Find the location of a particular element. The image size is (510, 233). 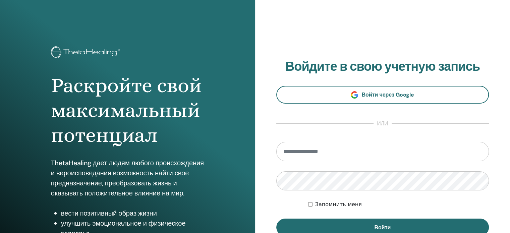

font: Войти через Google is located at coordinates (387, 94).